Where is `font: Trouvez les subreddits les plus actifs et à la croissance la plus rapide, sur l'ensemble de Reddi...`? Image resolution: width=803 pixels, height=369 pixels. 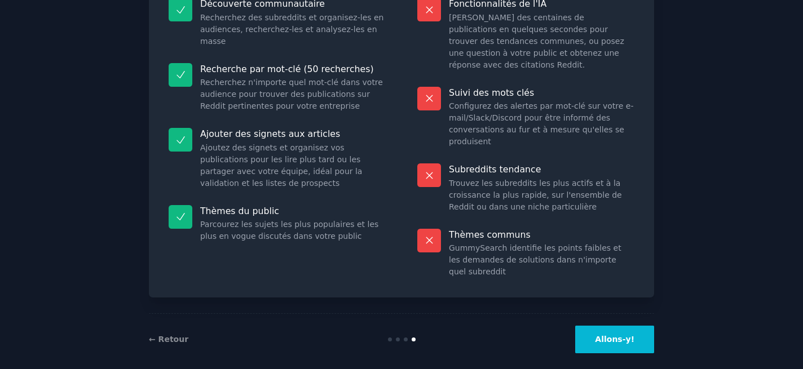 font: Trouvez les subreddits les plus actifs et à la croissance la plus rapide, sur l'ensemble de Reddi... is located at coordinates (535, 195).